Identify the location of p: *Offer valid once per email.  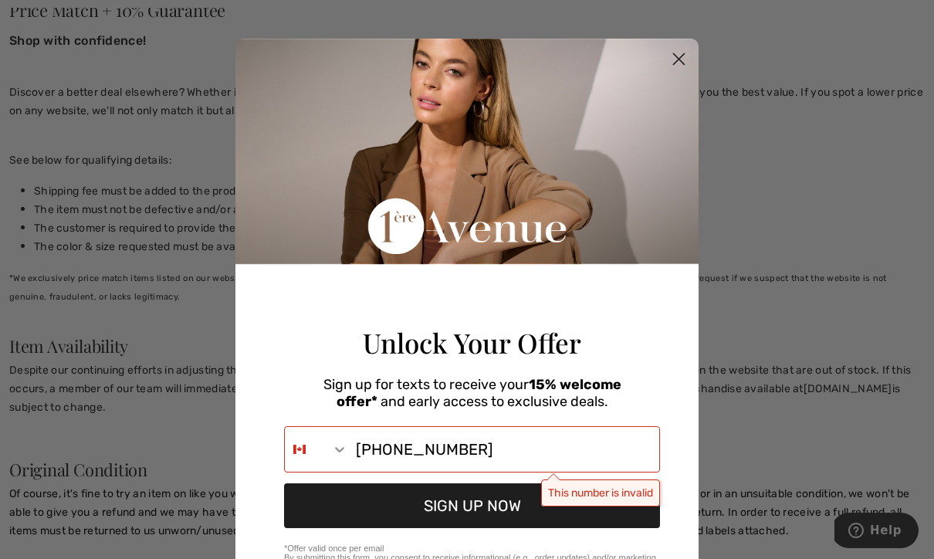
(472, 548).